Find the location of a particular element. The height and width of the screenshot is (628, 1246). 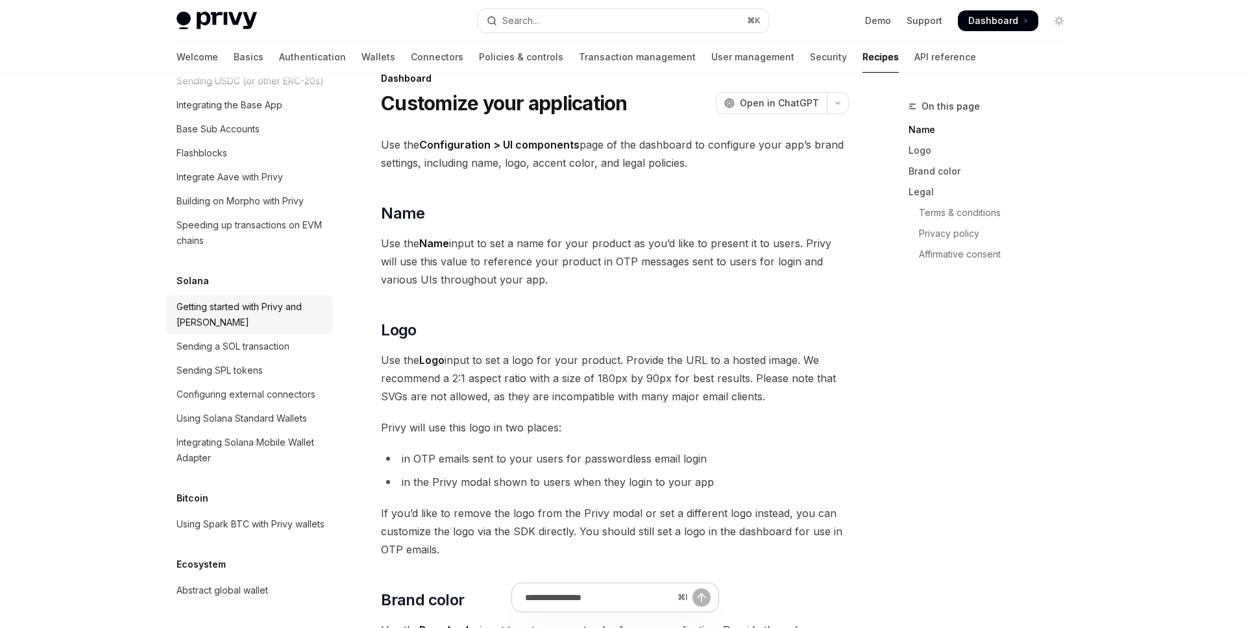

div: Search... is located at coordinates (520, 21).